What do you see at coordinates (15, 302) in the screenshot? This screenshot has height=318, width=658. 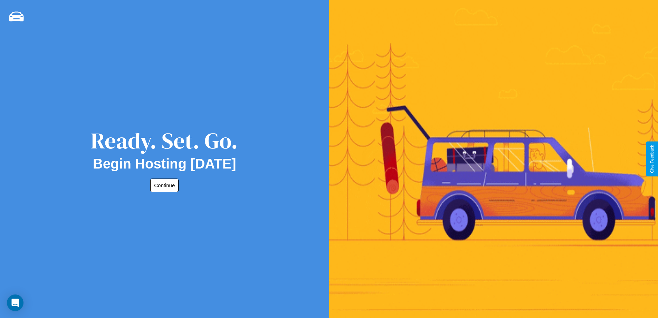 I see `div: Open Intercom Messenger` at bounding box center [15, 302].